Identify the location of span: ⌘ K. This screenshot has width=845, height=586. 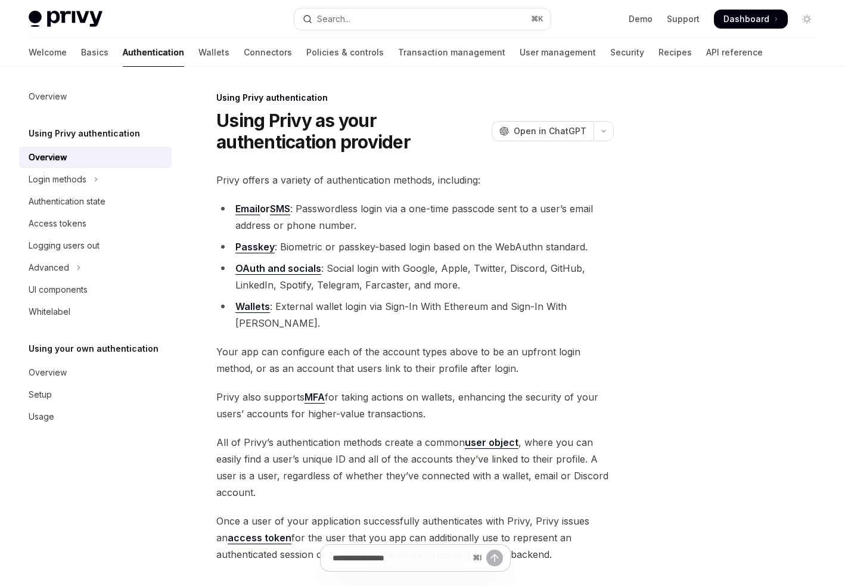
(537, 19).